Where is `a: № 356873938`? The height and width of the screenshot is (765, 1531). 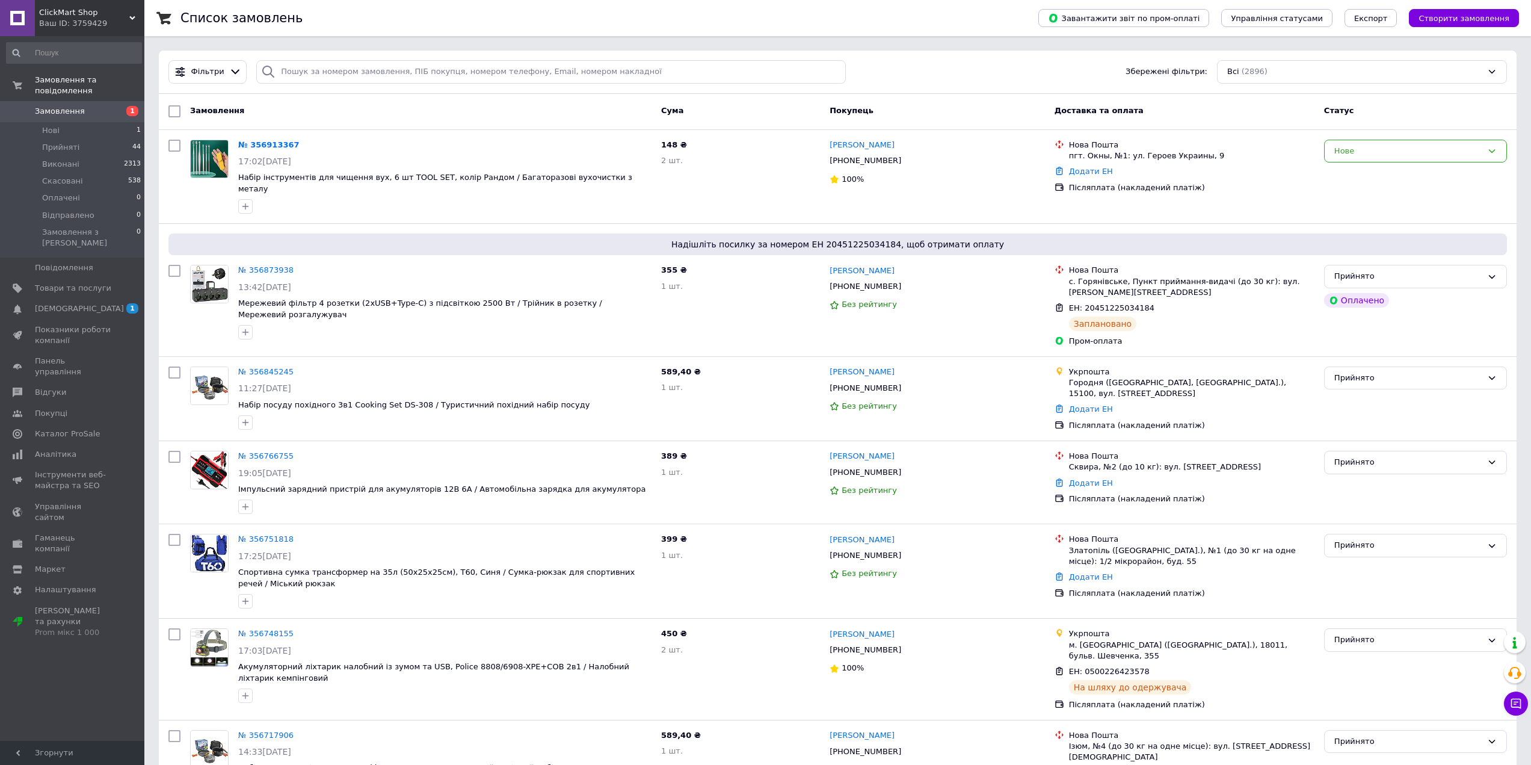 a: № 356873938 is located at coordinates (266, 269).